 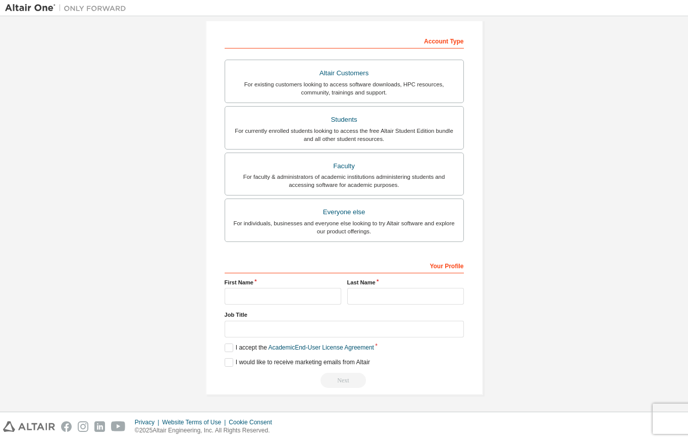 What do you see at coordinates (344, 265) in the screenshot?
I see `div: Your Profile` at bounding box center [344, 265].